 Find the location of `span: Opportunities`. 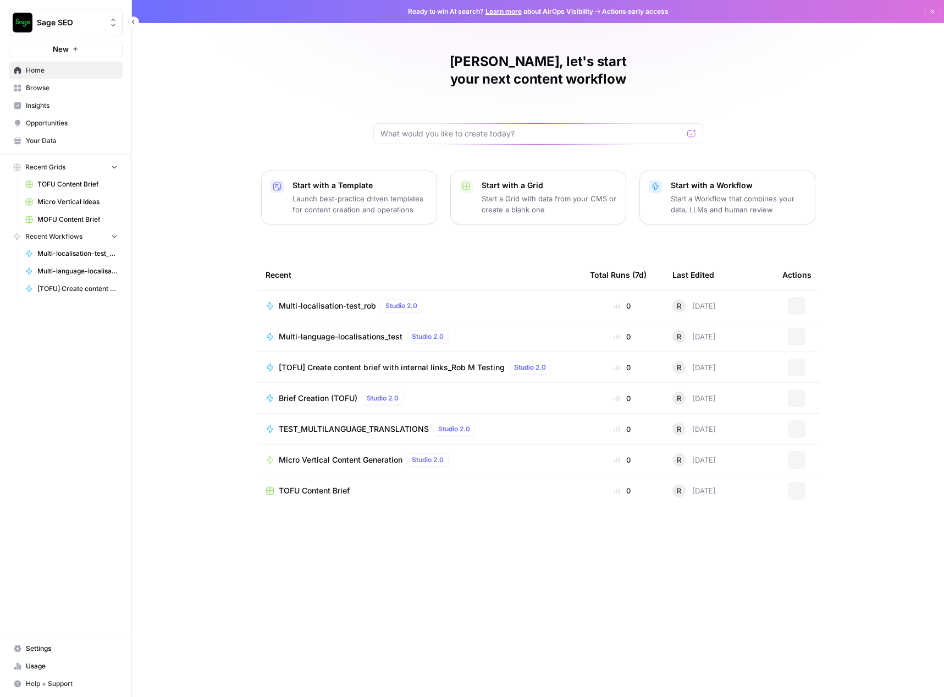

span: Opportunities is located at coordinates (71, 123).